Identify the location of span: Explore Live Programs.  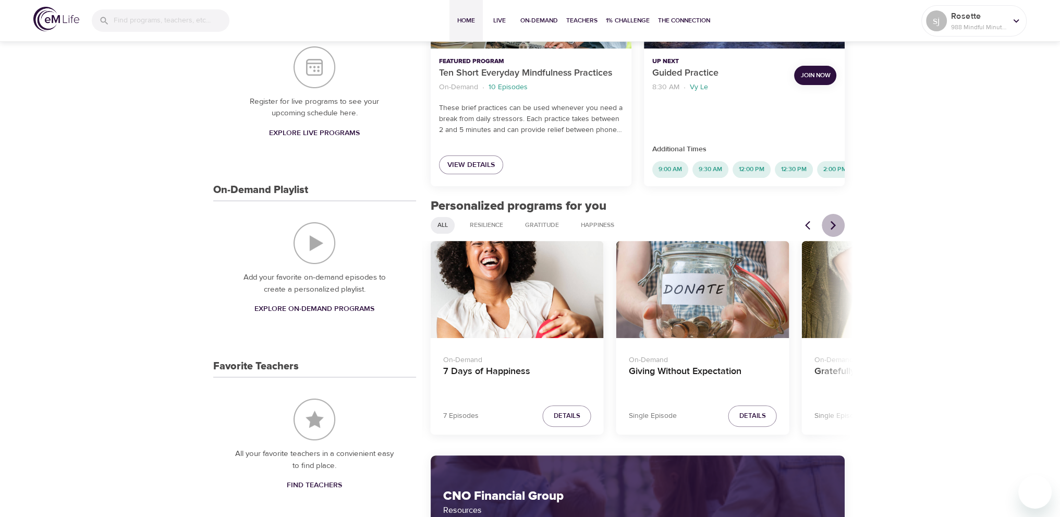
(315, 133).